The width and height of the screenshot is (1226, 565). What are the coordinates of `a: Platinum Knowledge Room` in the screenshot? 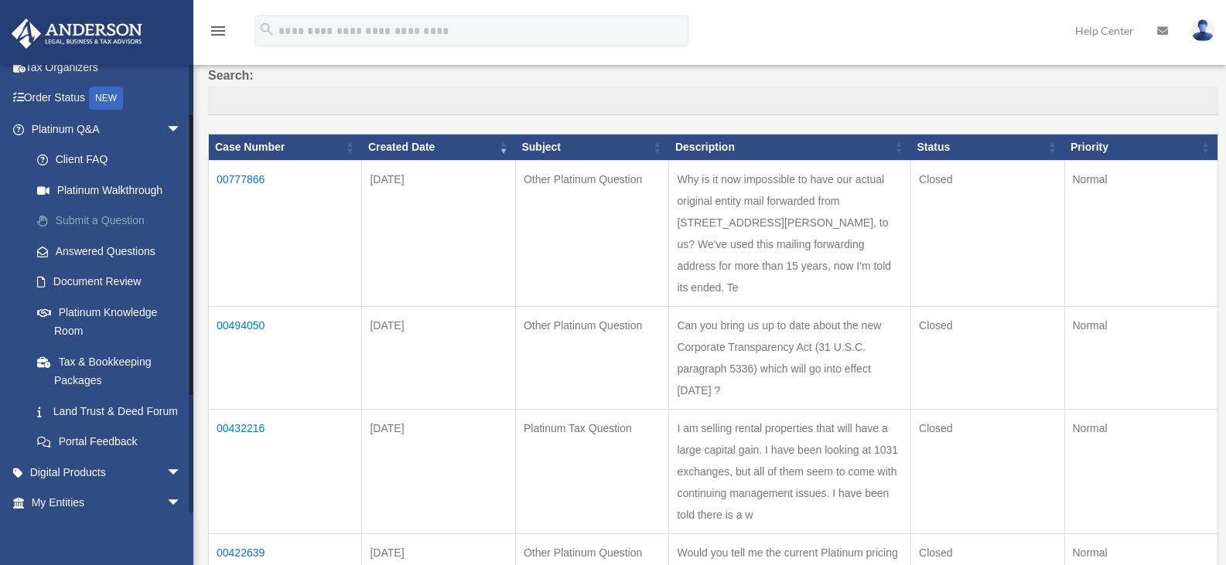 It's located at (113, 322).